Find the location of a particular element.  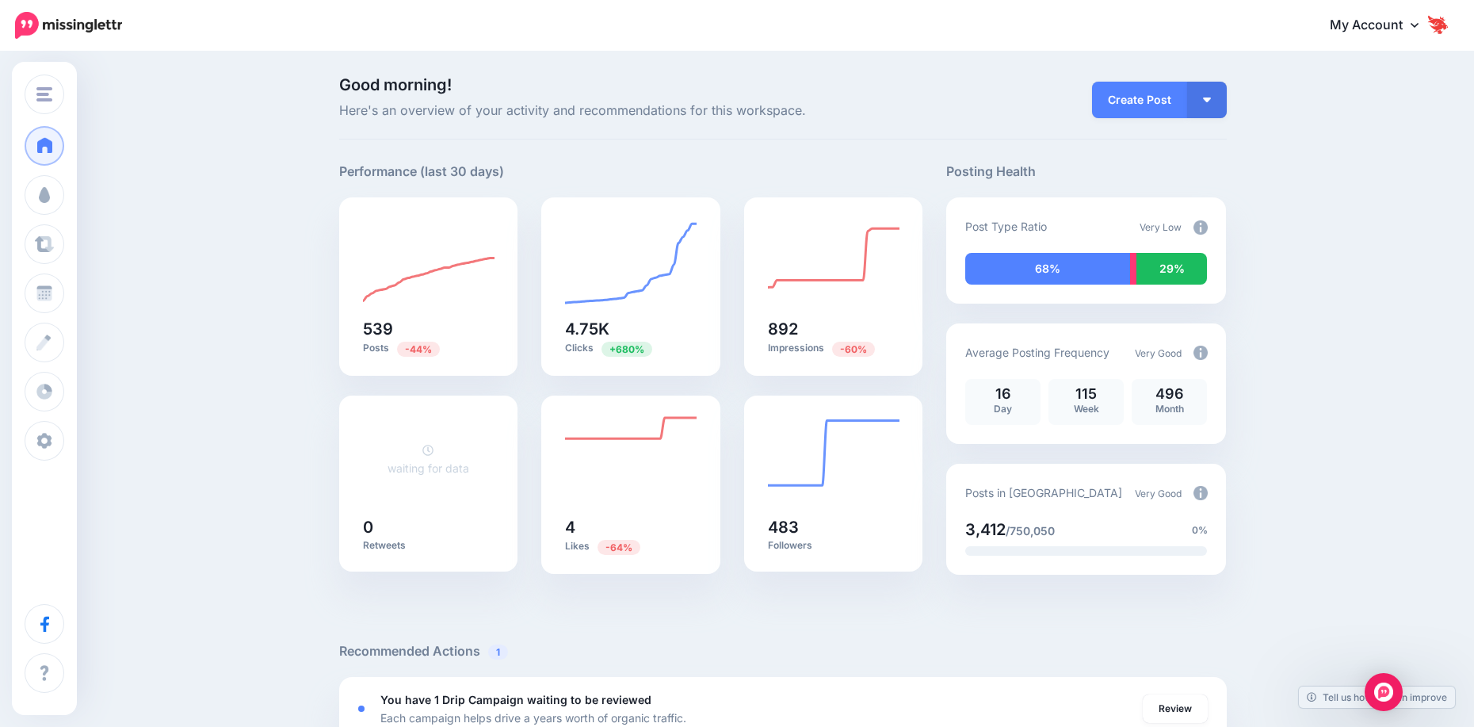

p: Retweets is located at coordinates (429, 545).